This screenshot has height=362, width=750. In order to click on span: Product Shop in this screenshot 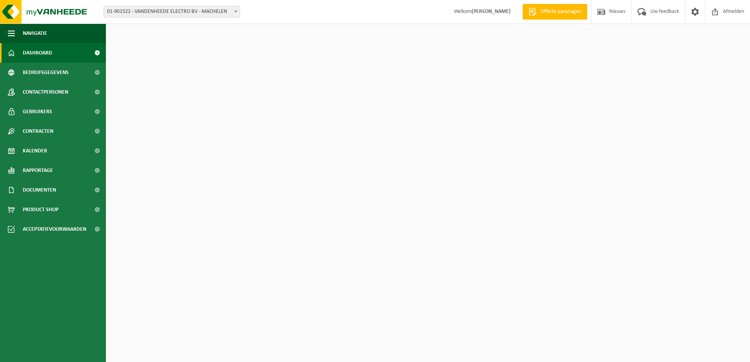, I will do `click(40, 210)`.